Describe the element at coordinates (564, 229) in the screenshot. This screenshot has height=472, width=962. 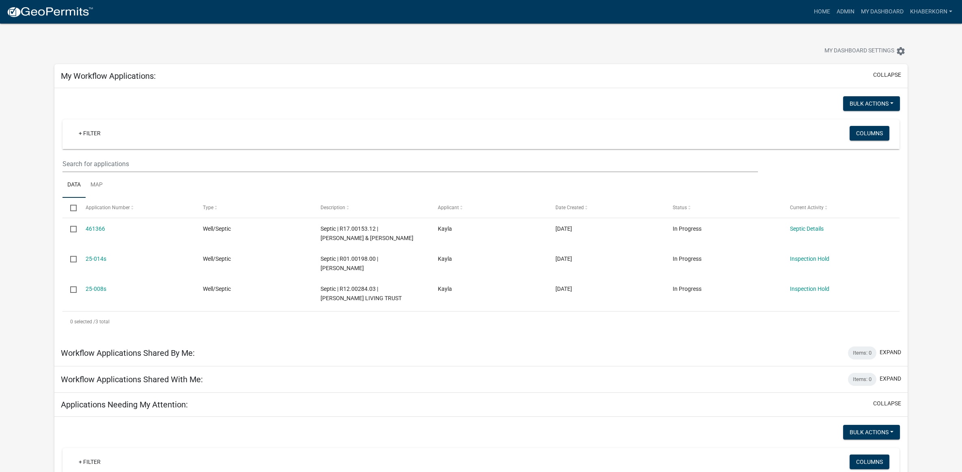
I see `span: 08/08/2025` at that location.